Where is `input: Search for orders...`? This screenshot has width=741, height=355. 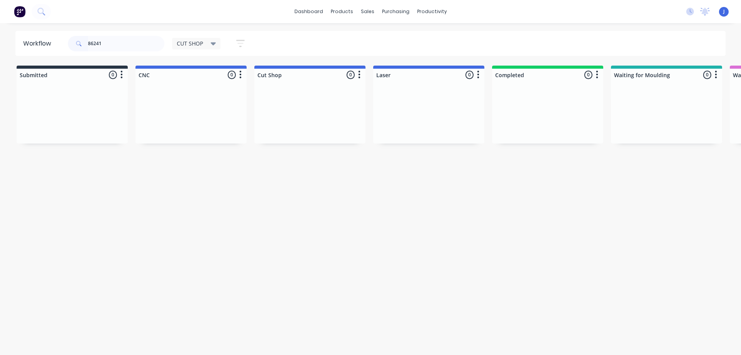
input: Search for orders... is located at coordinates (126, 44).